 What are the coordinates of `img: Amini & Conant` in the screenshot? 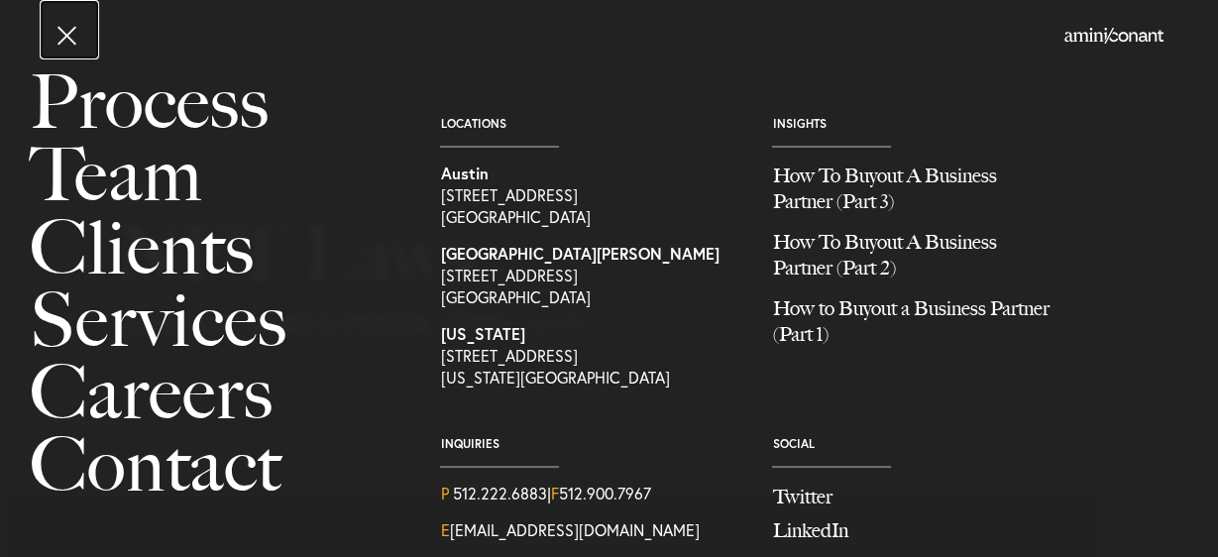 It's located at (1114, 36).